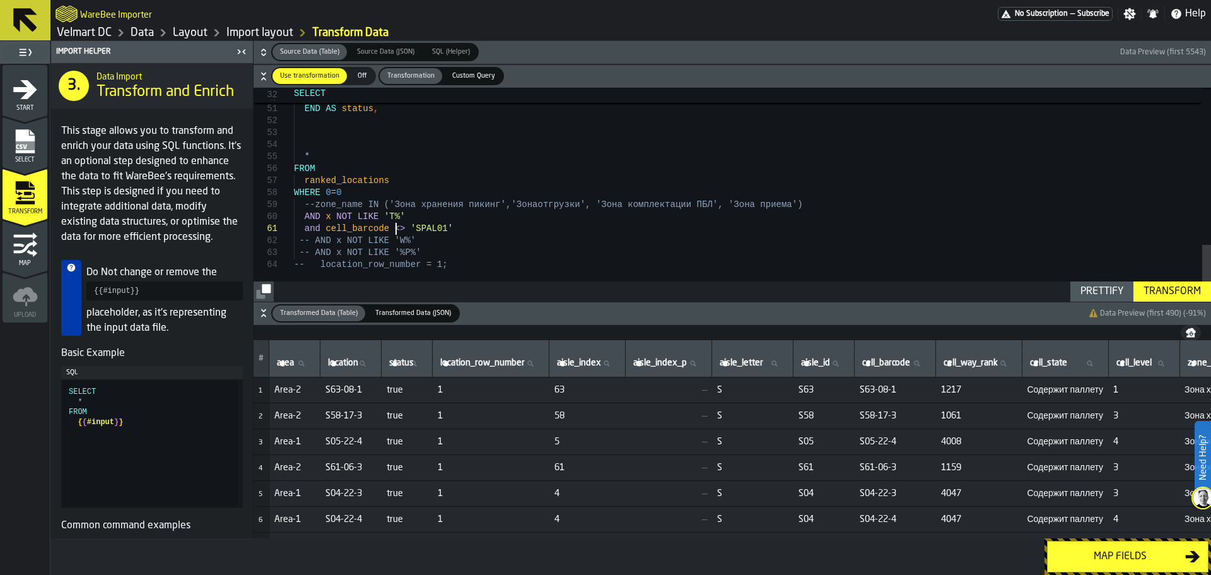  Describe the element at coordinates (312, 108) in the screenshot. I see `span: END` at that location.